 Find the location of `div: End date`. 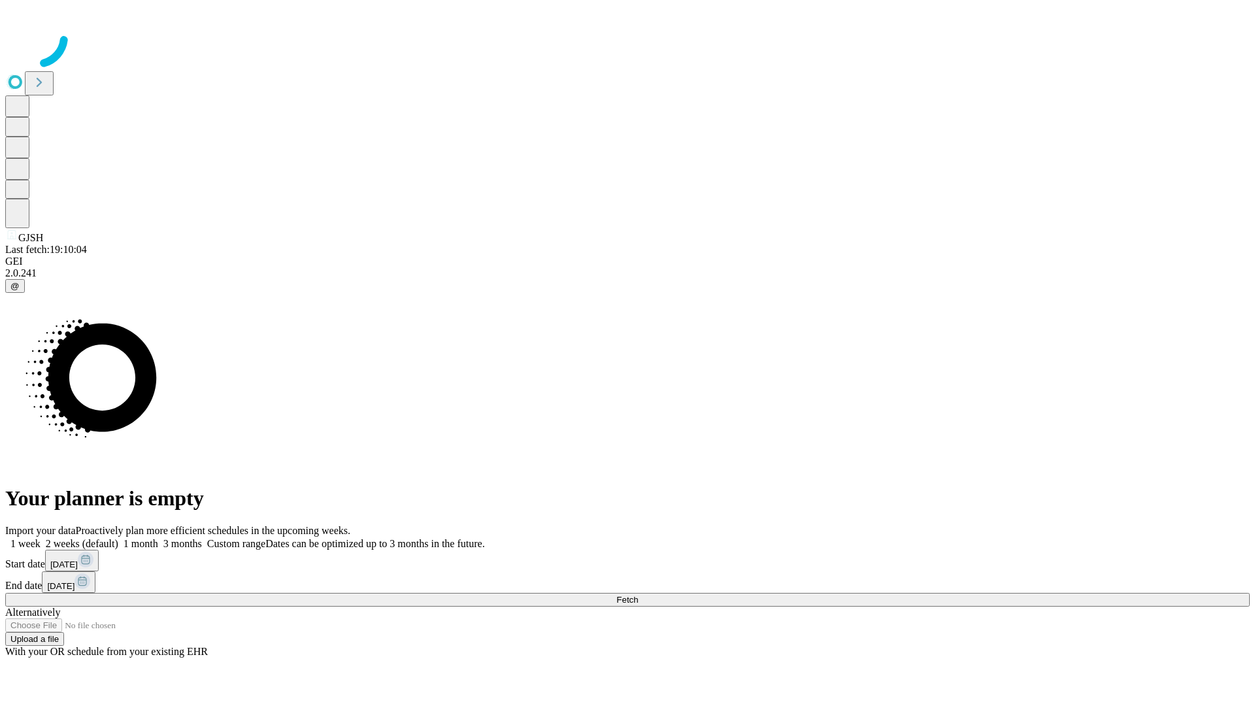

div: End date is located at coordinates (627, 582).